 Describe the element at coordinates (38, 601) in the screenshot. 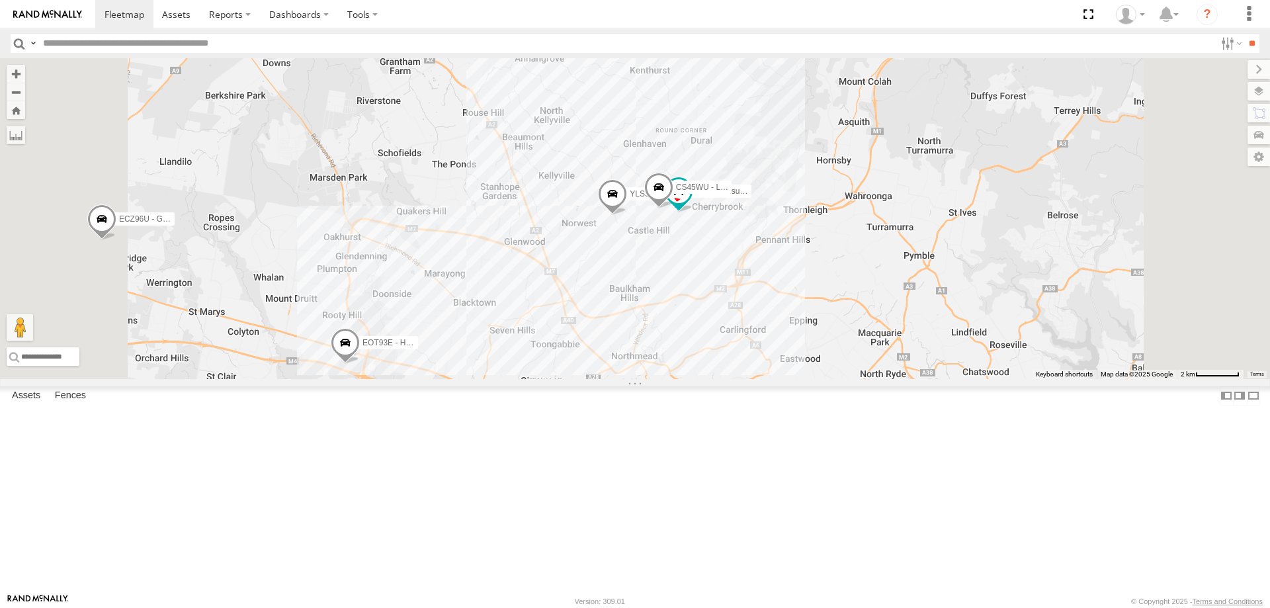

I see `a: Visit our Website` at that location.